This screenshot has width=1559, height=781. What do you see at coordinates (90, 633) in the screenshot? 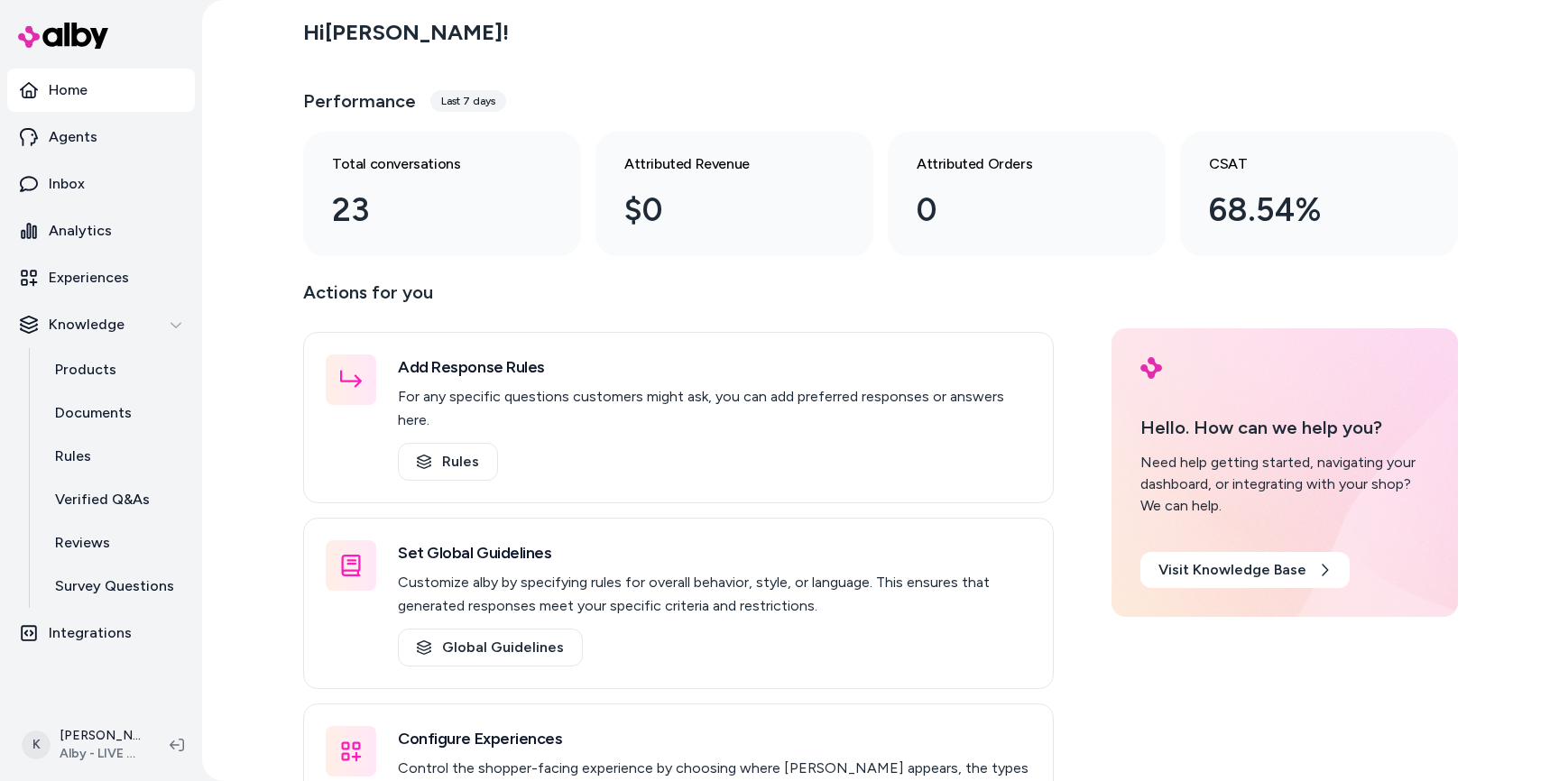
I see `p: Integrations` at bounding box center [90, 633].